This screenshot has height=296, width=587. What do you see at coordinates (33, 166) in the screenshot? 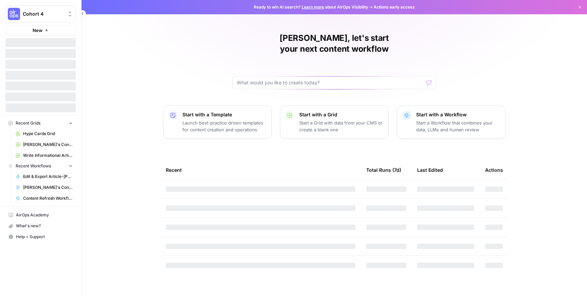
I see `span: Recent Workflows` at bounding box center [33, 166].